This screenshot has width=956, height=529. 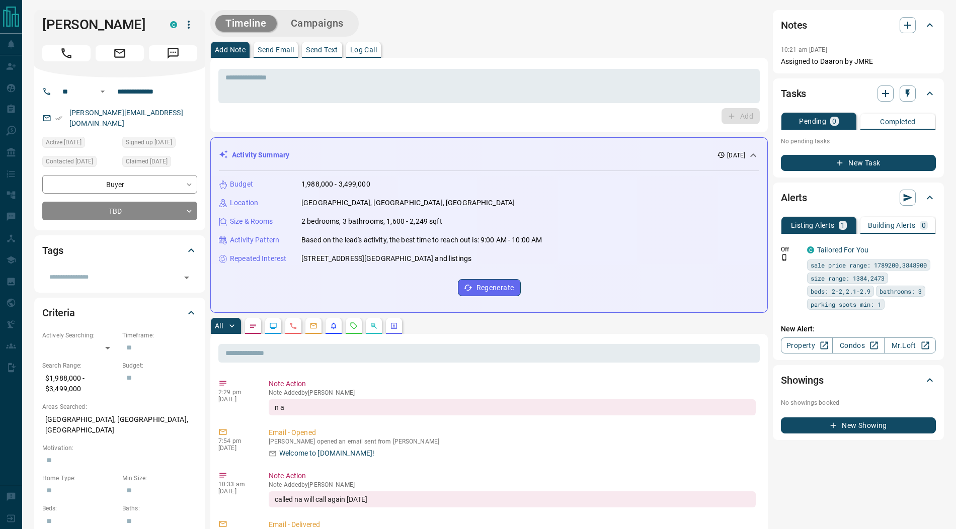 I want to click on p: 2 bedrooms, 3 bathrooms, 1,600 - 2,249 sqft, so click(x=372, y=221).